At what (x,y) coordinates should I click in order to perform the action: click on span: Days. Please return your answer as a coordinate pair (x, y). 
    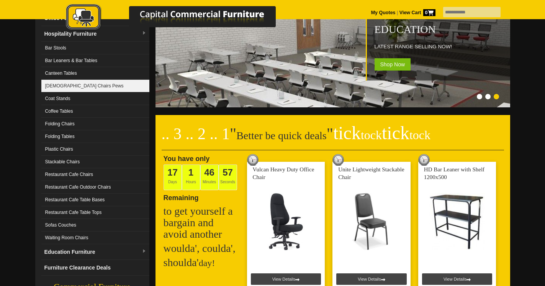
    Looking at the image, I should click on (173, 177).